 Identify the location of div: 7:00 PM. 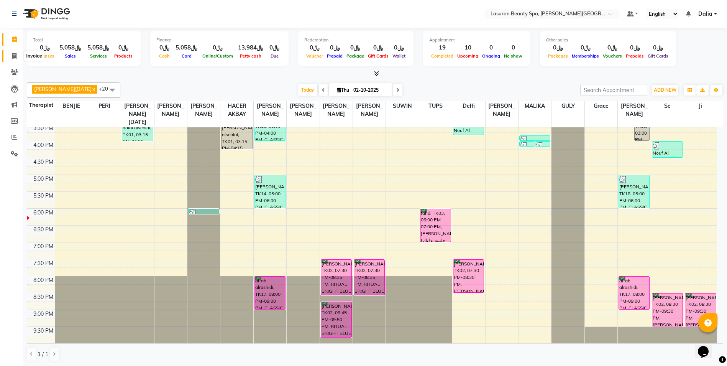
(43, 246).